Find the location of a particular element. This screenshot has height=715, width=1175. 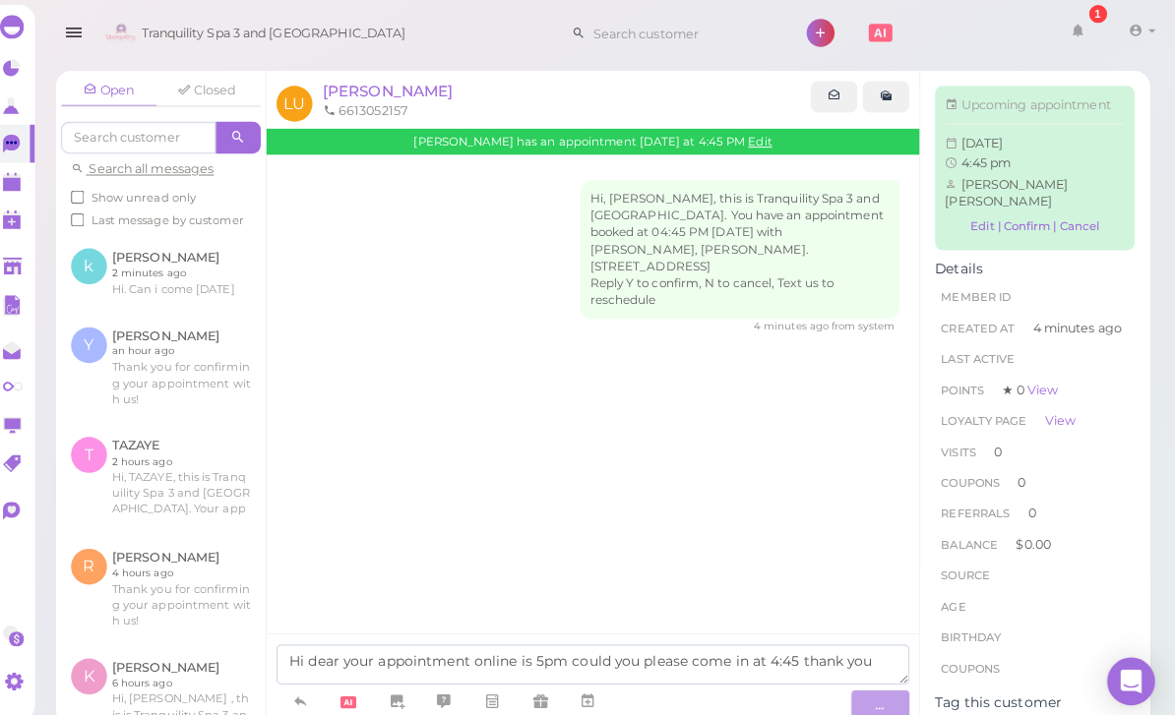

div: Details is located at coordinates (1037, 265).